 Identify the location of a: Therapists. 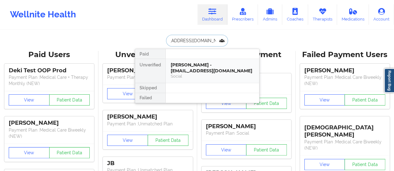
(322, 15).